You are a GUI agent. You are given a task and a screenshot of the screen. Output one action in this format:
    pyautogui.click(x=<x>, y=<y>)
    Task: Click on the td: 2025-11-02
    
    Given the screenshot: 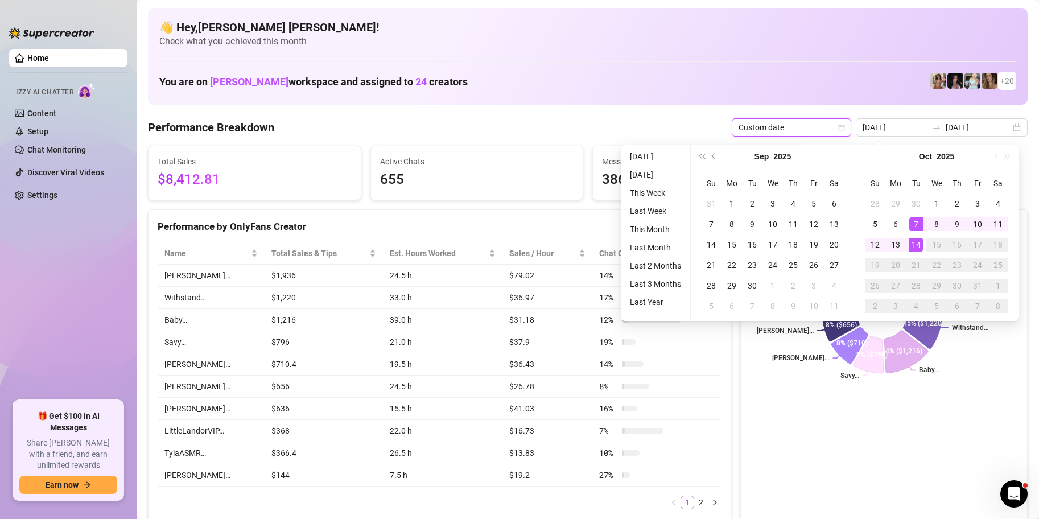 What is the action you would take?
    pyautogui.click(x=875, y=306)
    